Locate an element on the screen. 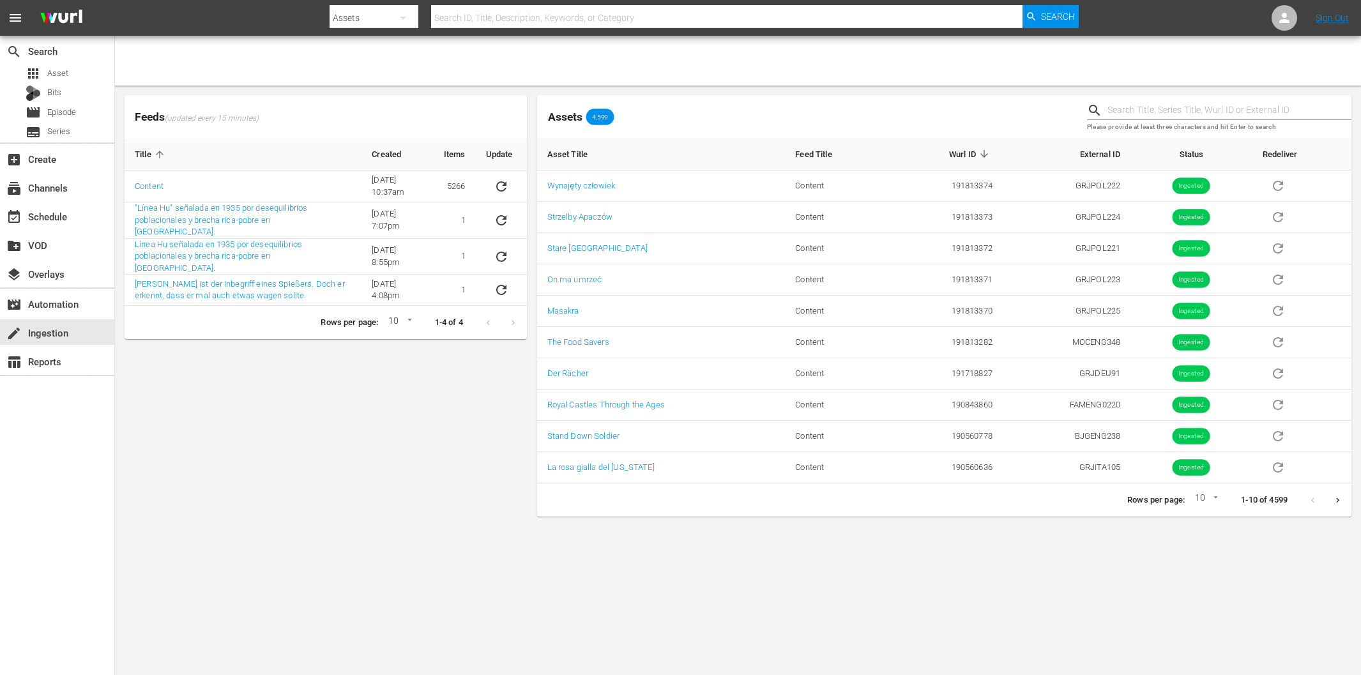 Image resolution: width=1361 pixels, height=675 pixels. td: GRJDEU91 is located at coordinates (1067, 374).